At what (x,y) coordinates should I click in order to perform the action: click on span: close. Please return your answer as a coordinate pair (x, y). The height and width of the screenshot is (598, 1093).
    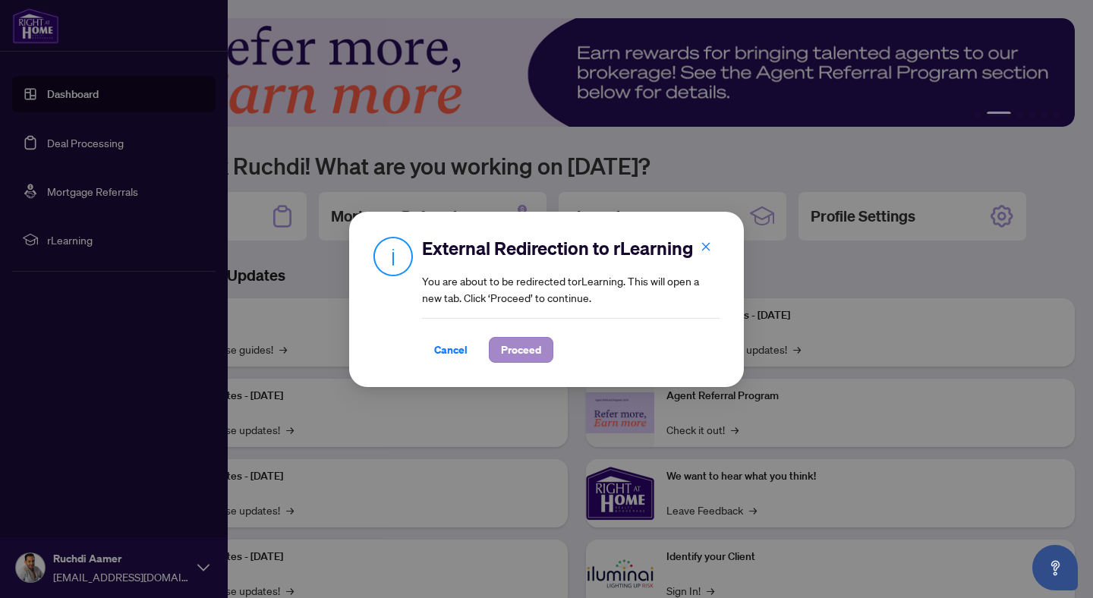
    Looking at the image, I should click on (706, 247).